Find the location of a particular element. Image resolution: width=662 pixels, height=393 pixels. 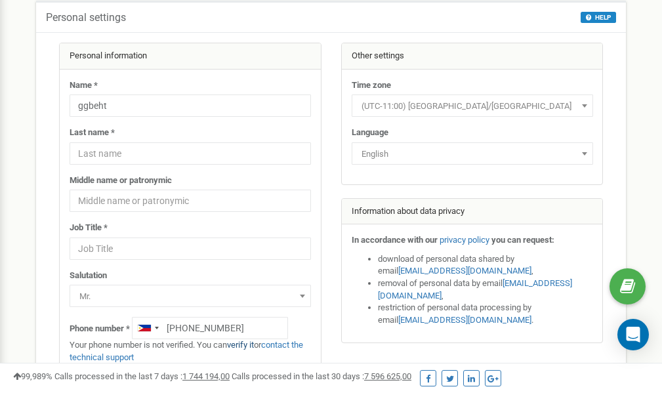

label: Salutation is located at coordinates (88, 275).